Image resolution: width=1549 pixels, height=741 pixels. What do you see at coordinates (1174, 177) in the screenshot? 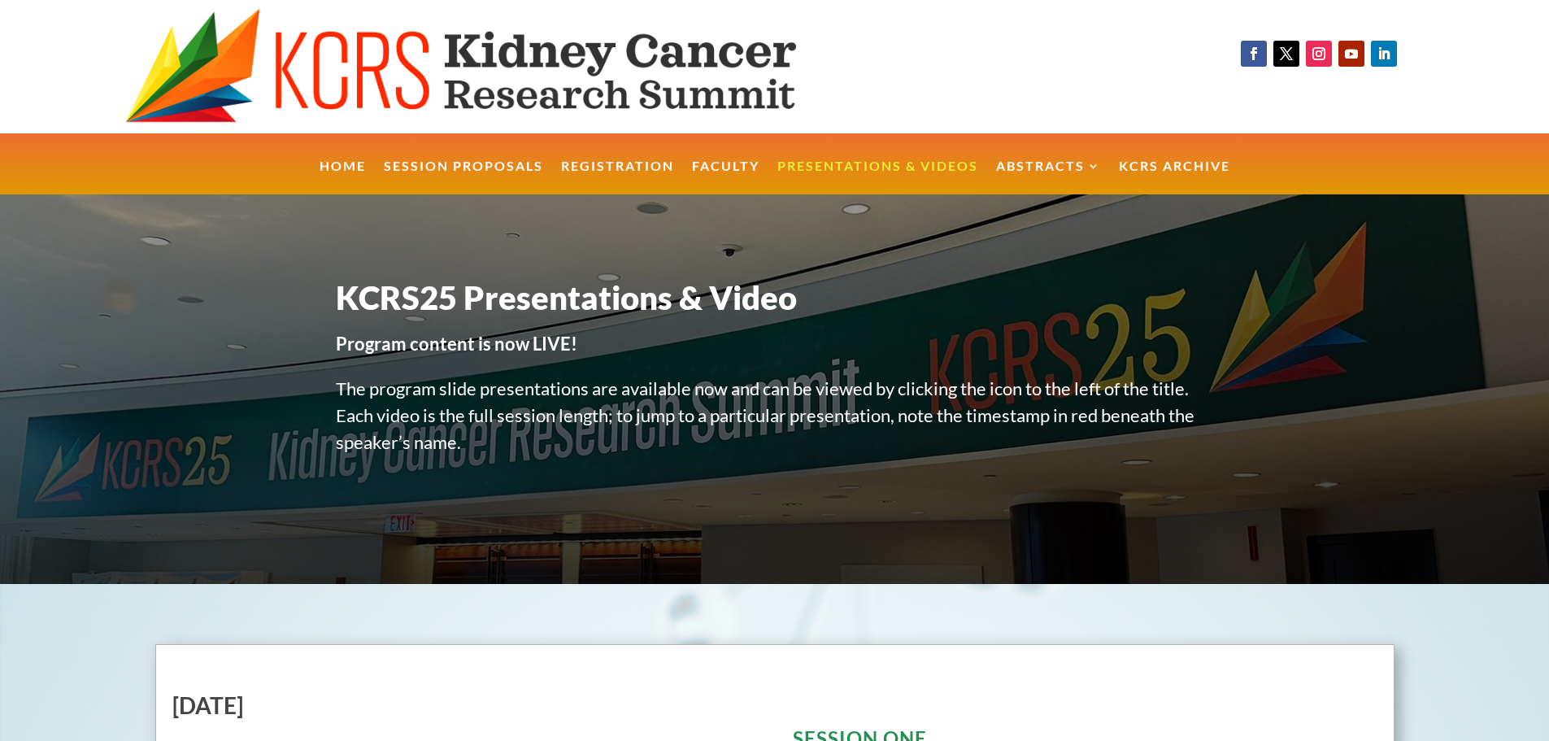
I see `a: KCRS Archive` at bounding box center [1174, 177].